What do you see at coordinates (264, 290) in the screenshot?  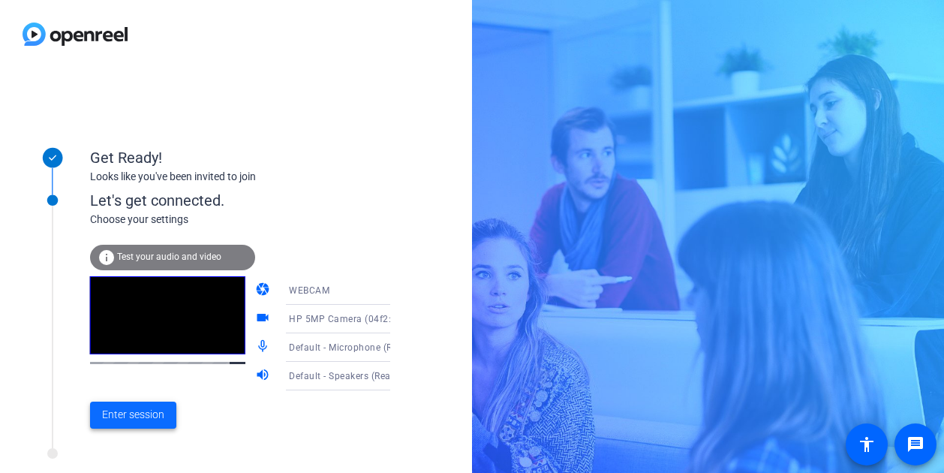 I see `mat-icon: camera` at bounding box center [264, 290].